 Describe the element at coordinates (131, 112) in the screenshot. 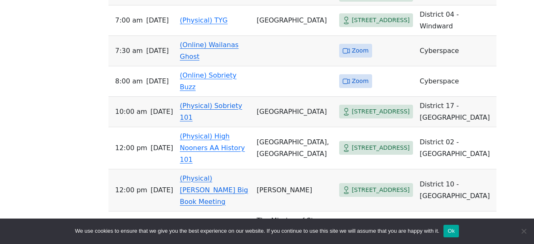

I see `span: 10:00 AM` at that location.